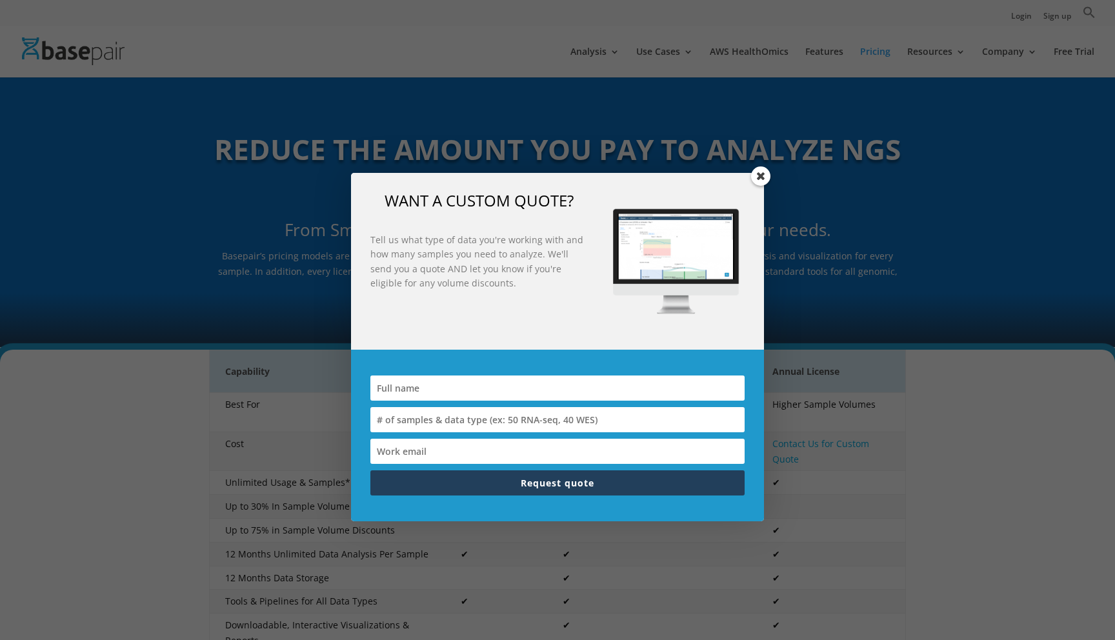 Image resolution: width=1115 pixels, height=640 pixels. What do you see at coordinates (558, 483) in the screenshot?
I see `span: Request quote` at bounding box center [558, 483].